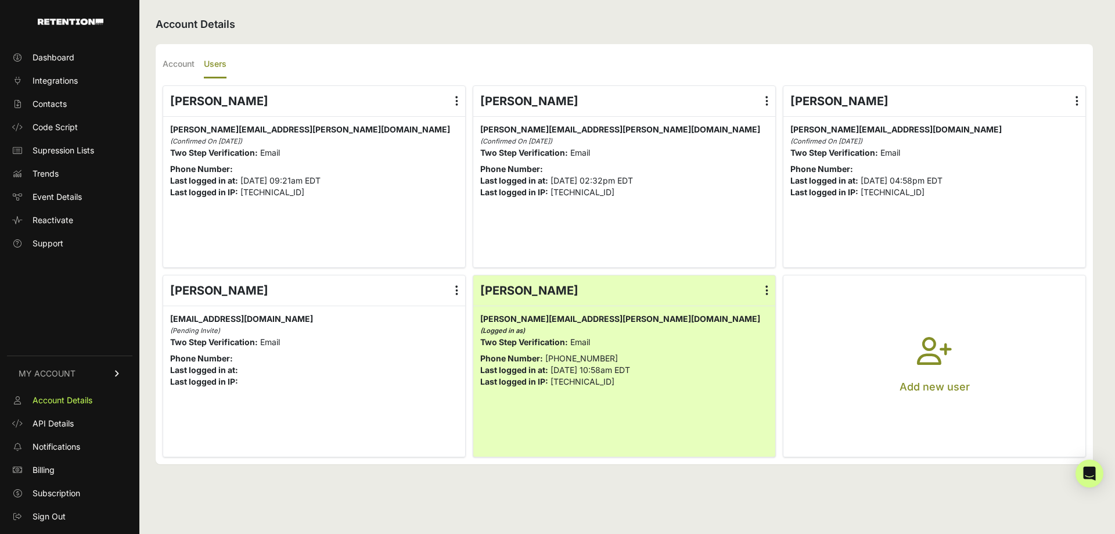 The image size is (1115, 534). Describe the element at coordinates (934, 387) in the screenshot. I see `p: Add new user` at that location.